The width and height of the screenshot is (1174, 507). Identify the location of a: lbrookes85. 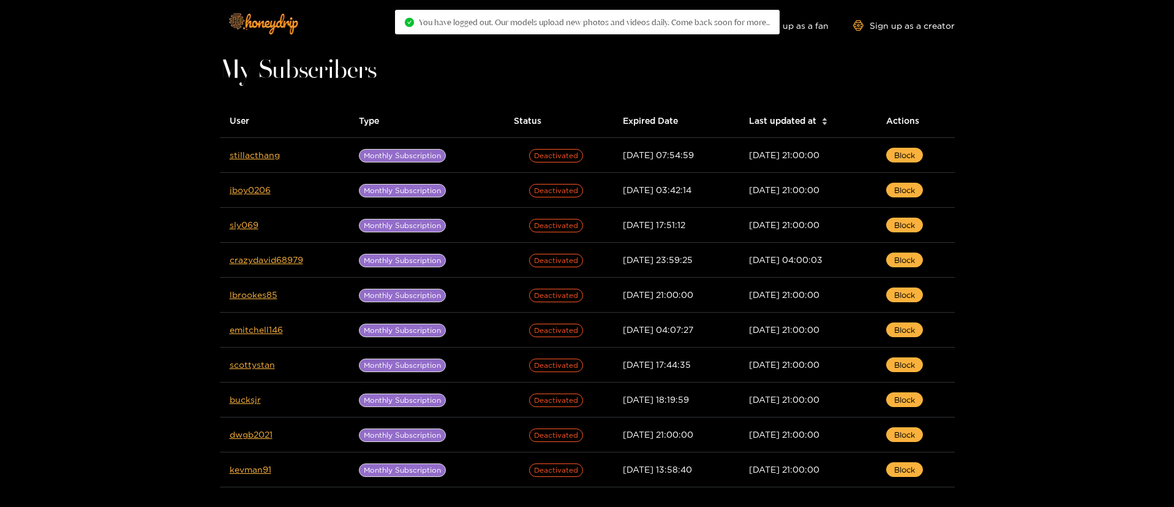
(254, 294).